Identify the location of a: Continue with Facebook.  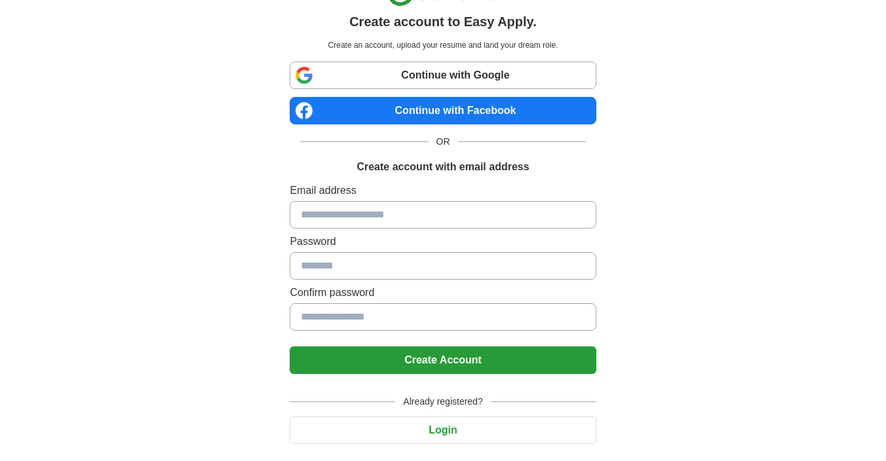
(442, 111).